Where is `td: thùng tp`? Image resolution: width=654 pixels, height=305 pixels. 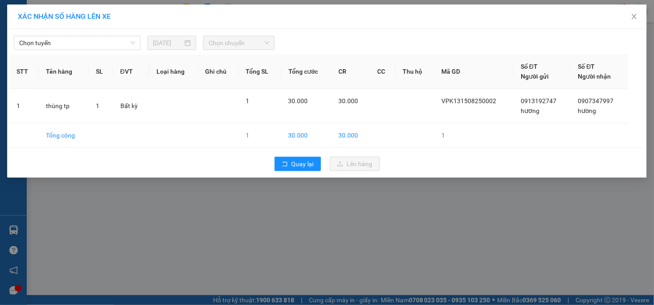 td: thùng tp is located at coordinates (63, 106).